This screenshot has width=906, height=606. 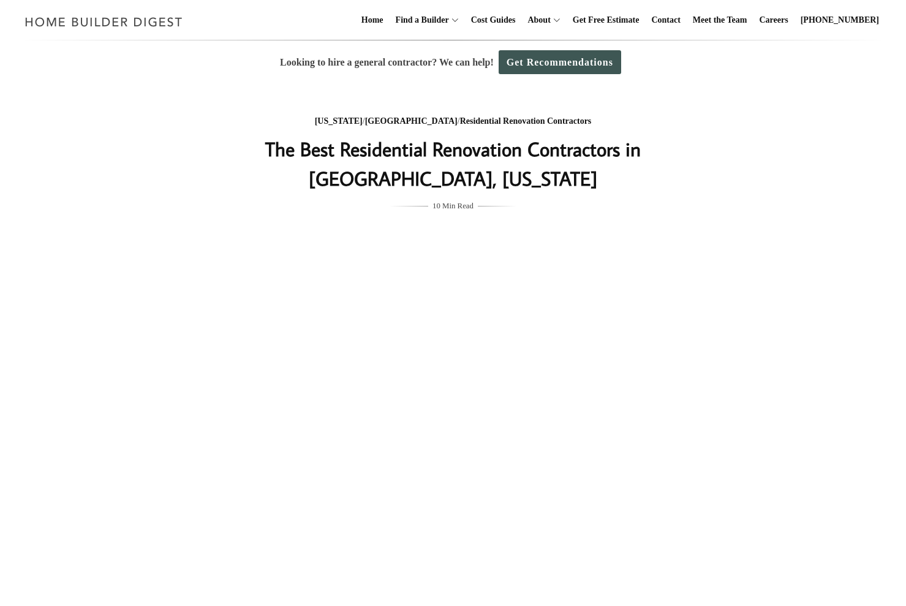 I want to click on a: About, so click(x=536, y=20).